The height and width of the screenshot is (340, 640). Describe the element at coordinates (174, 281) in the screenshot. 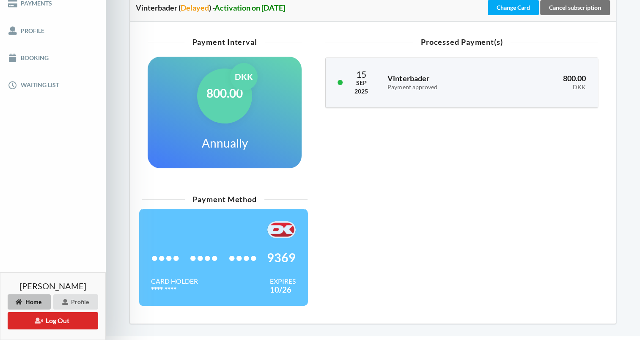

I see `div: Card Holder` at that location.